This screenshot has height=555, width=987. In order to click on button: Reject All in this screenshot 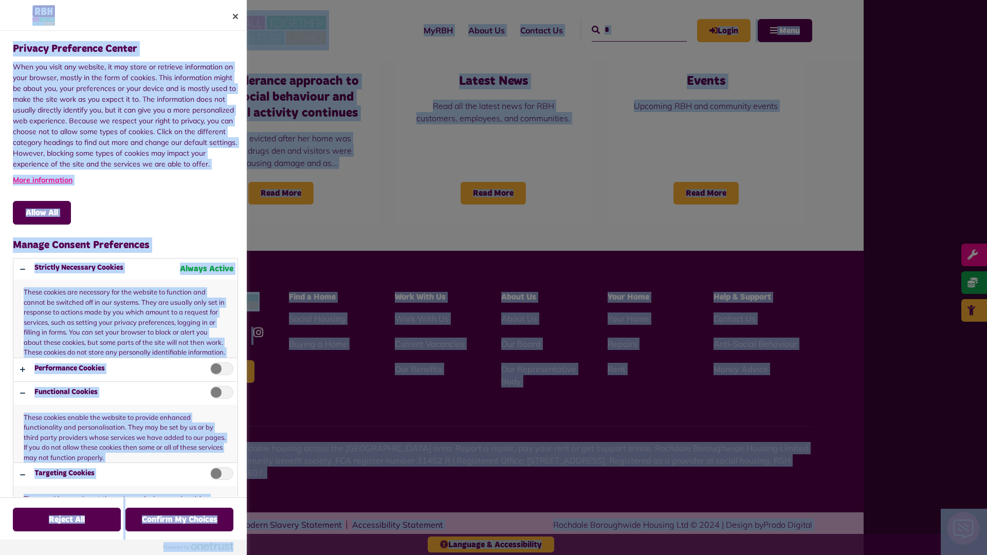, I will do `click(67, 520)`.